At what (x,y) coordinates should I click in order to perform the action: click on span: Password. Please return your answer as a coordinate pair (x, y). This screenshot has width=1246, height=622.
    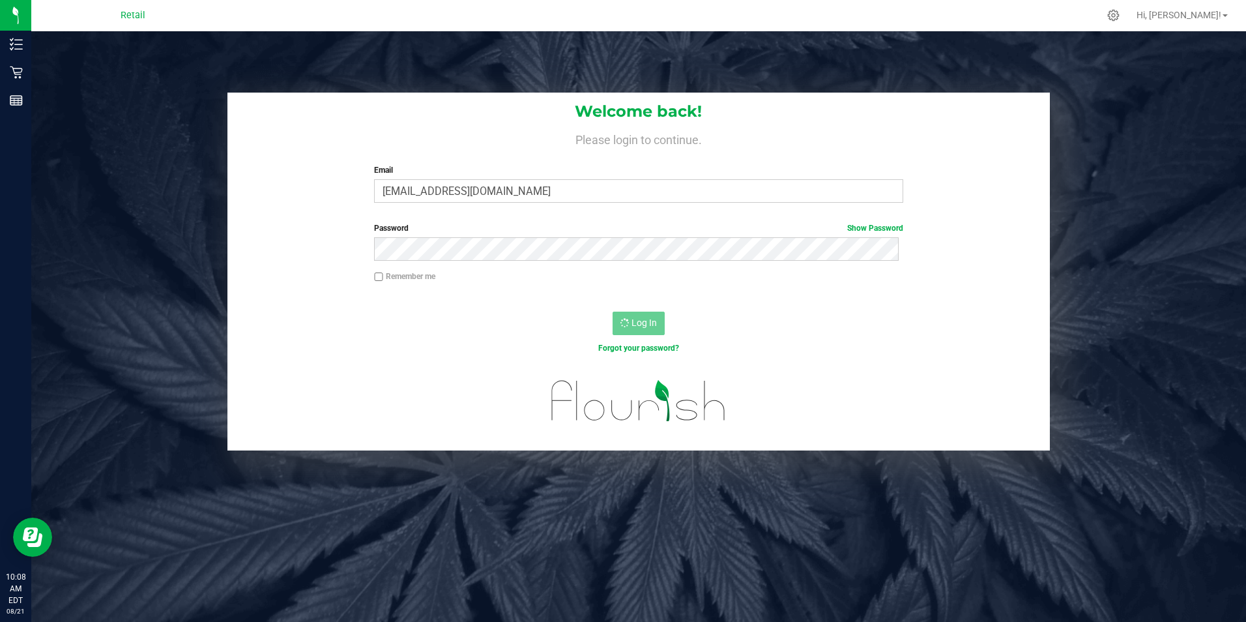
    Looking at the image, I should click on (391, 228).